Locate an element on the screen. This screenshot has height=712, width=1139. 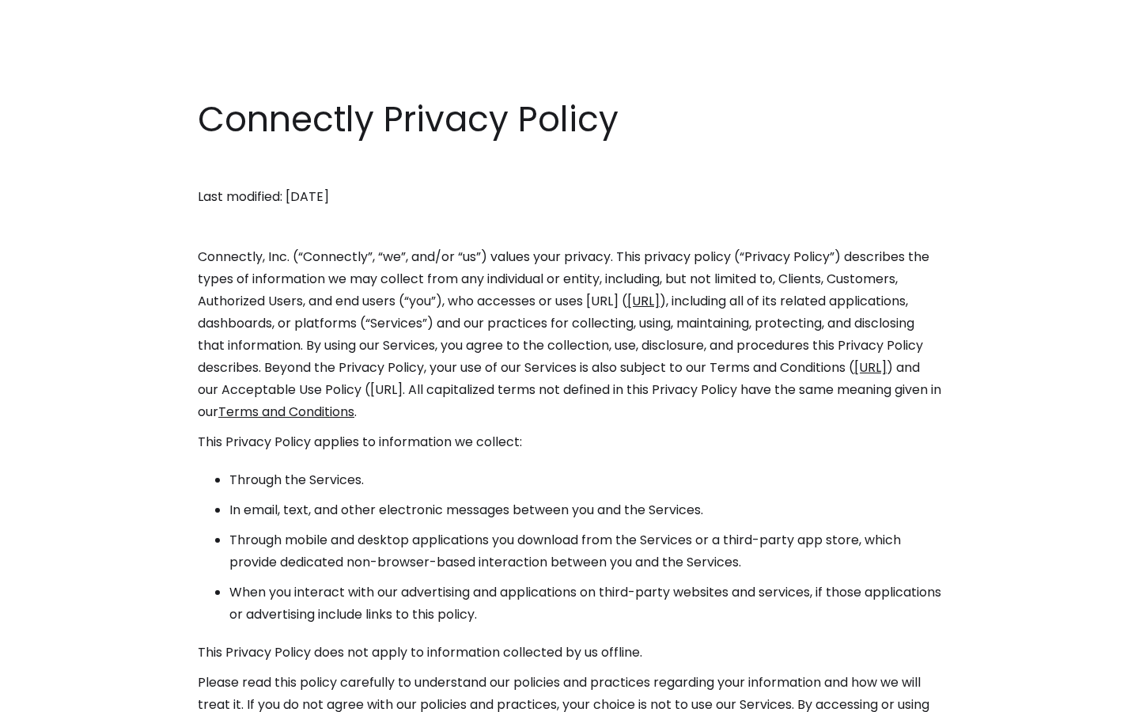
li: Through the Services. is located at coordinates (586, 480).